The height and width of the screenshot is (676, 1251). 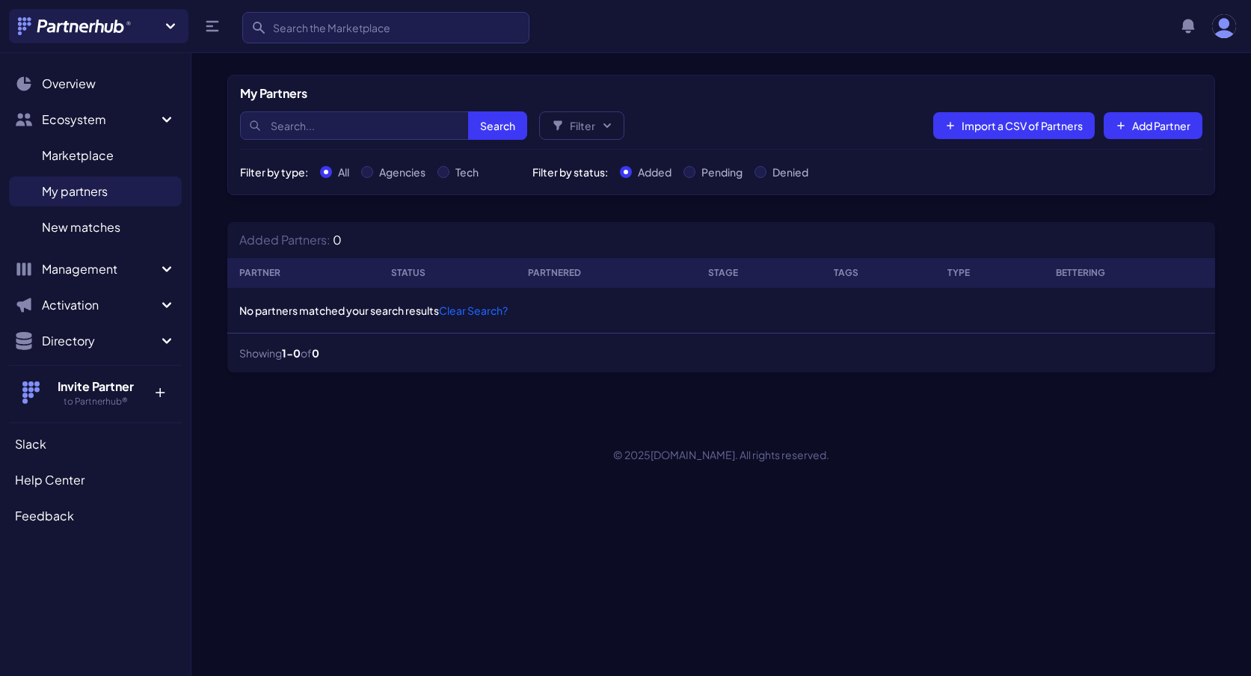 I want to click on th: Tags, so click(x=879, y=273).